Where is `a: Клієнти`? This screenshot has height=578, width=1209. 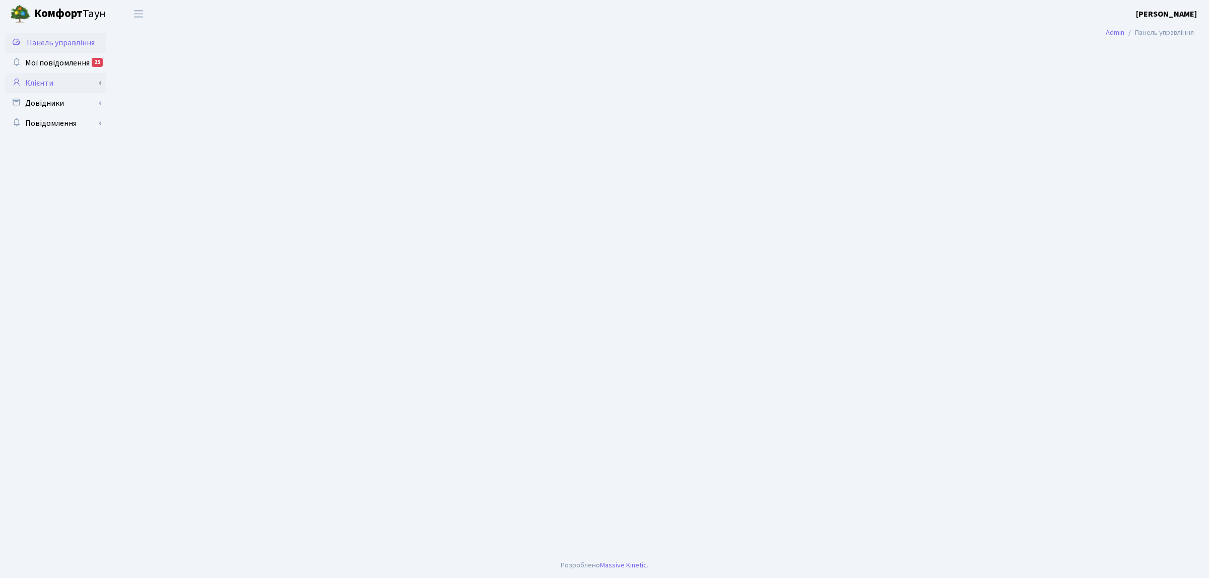 a: Клієнти is located at coordinates (55, 83).